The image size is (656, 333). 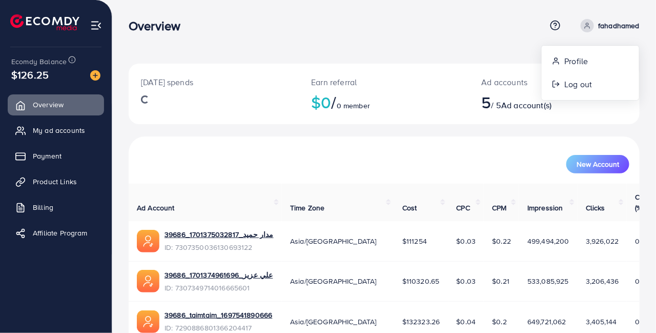 I want to click on span: Log out, so click(x=578, y=84).